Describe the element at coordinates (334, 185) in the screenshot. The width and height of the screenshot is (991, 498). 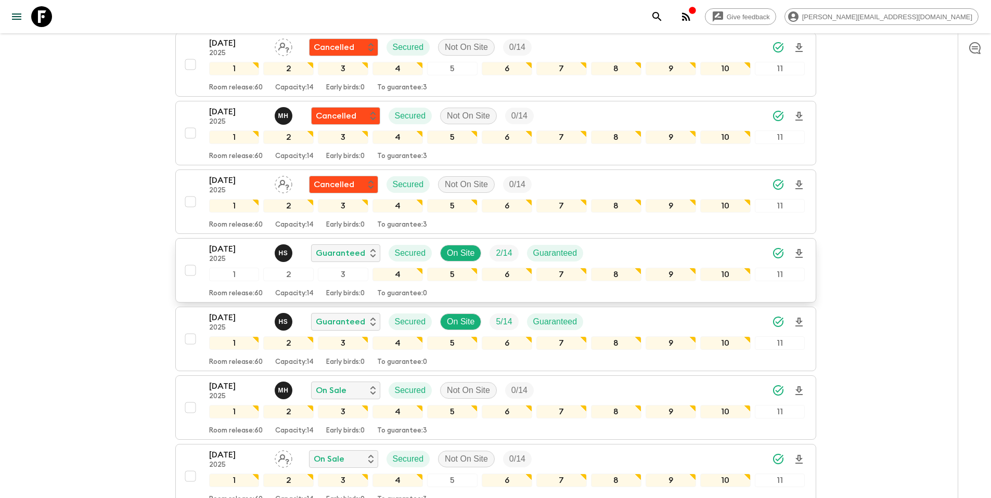
I see `p: Cancelled` at that location.